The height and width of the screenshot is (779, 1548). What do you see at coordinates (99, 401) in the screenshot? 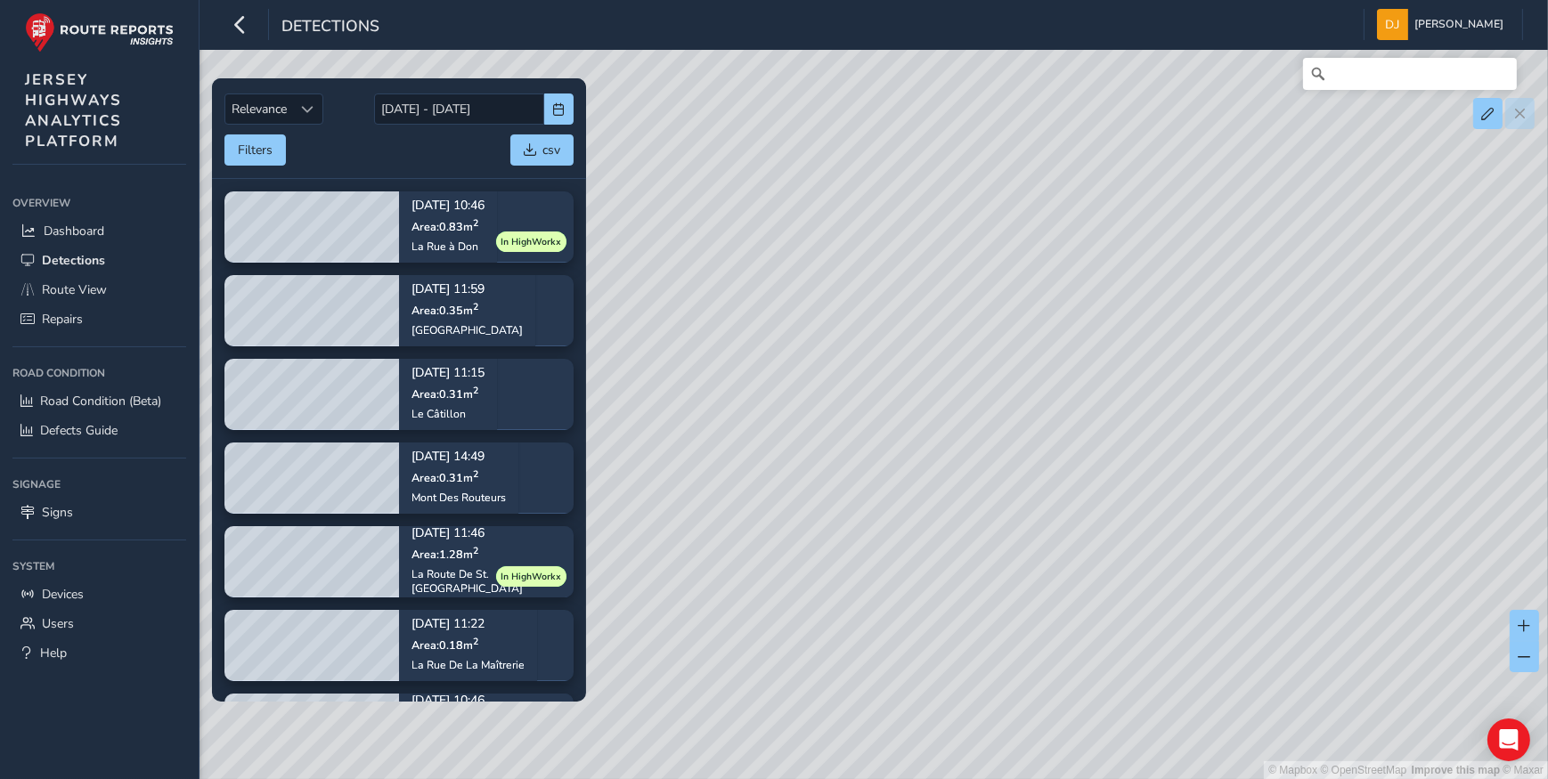
I see `a: Road Condition (Beta)` at bounding box center [99, 401].